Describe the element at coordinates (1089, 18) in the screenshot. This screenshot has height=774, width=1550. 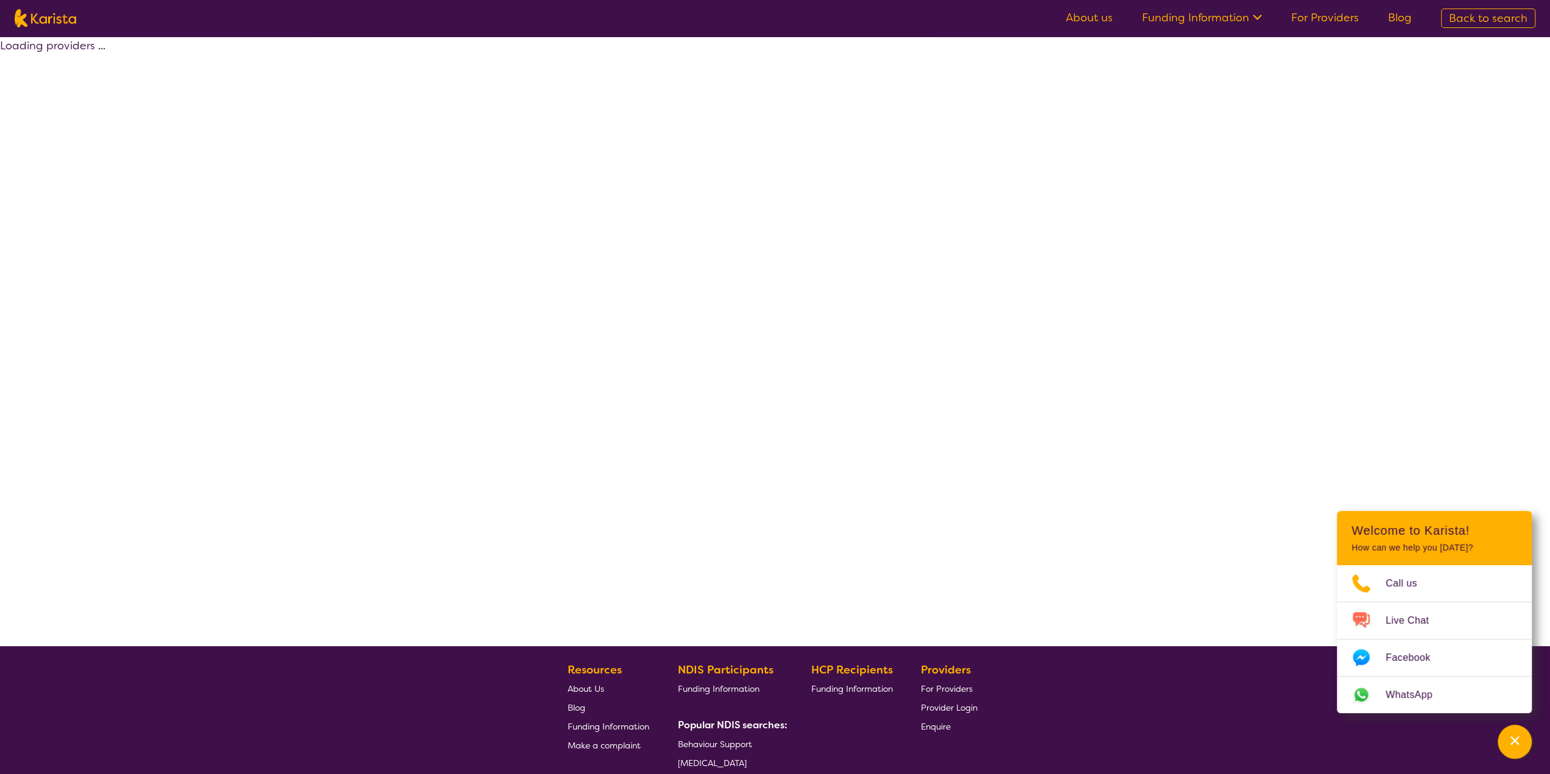
I see `a: About us` at that location.